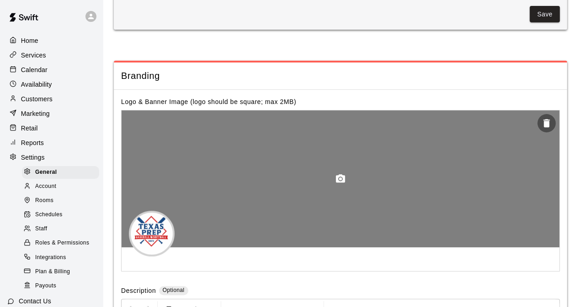 This screenshot has height=307, width=578. I want to click on a: Customers, so click(51, 99).